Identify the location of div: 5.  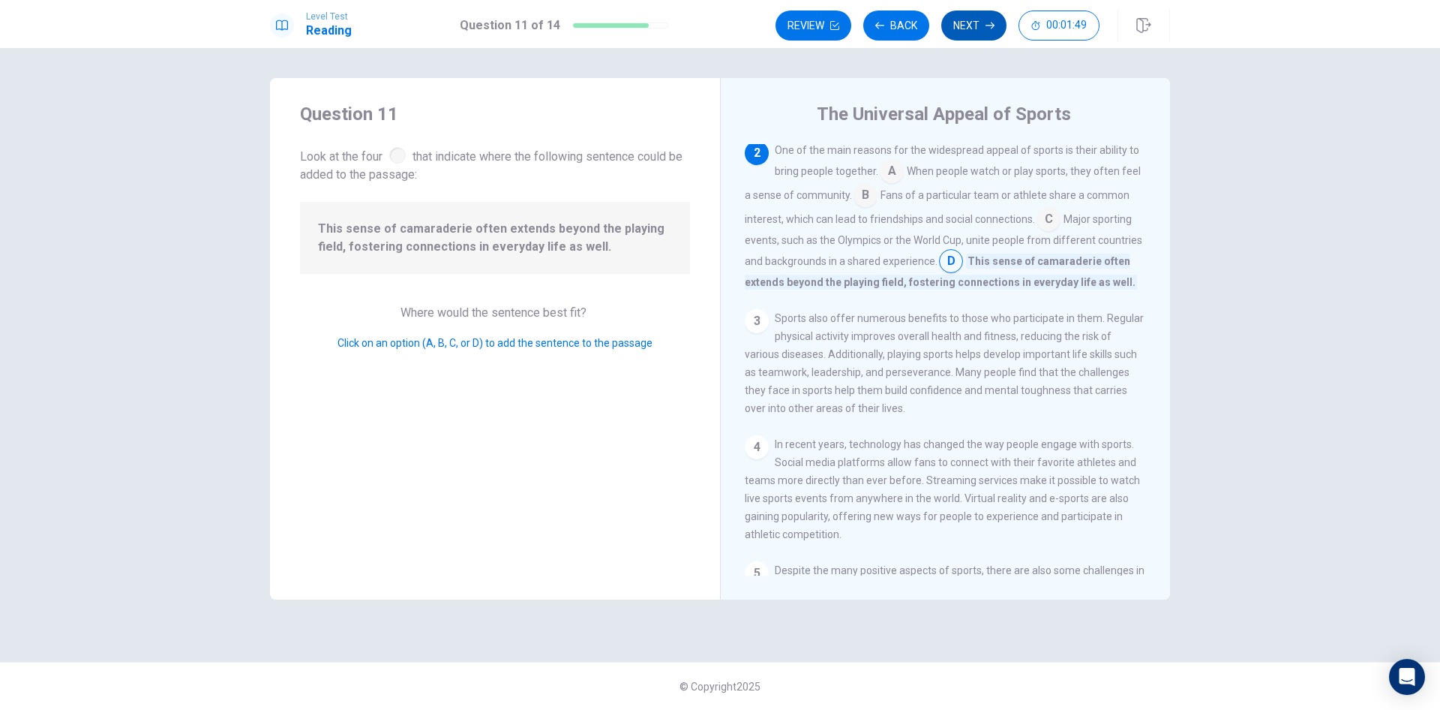
(757, 573).